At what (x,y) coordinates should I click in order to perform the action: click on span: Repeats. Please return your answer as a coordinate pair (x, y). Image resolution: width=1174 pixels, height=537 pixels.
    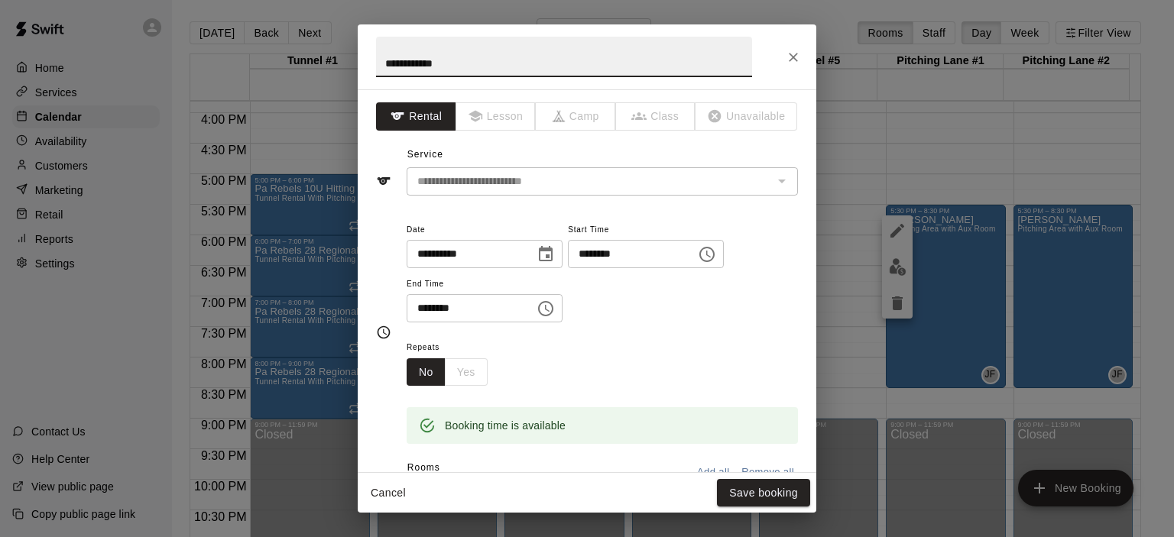
    Looking at the image, I should click on (453, 348).